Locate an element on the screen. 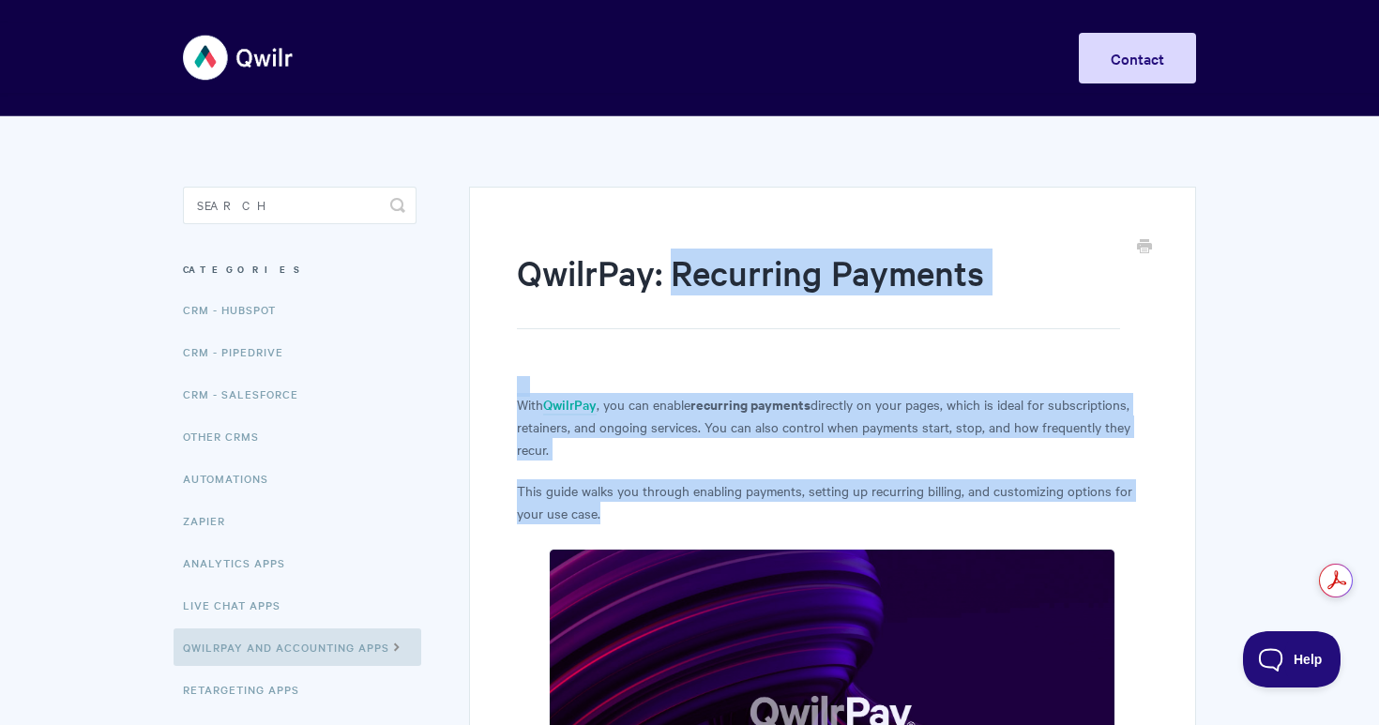 Image resolution: width=1379 pixels, height=725 pixels. strong: recurring payments is located at coordinates (750, 403).